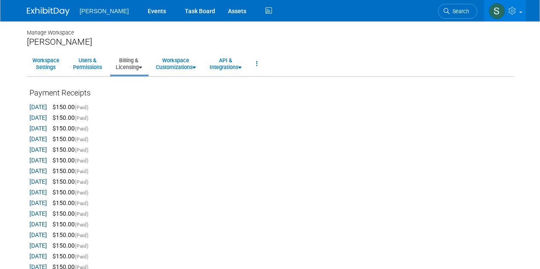 This screenshot has height=269, width=540. What do you see at coordinates (458, 11) in the screenshot?
I see `a: Search` at bounding box center [458, 11].